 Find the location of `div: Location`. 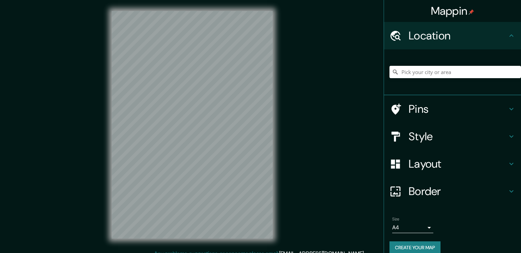

div: Location is located at coordinates (453, 36).